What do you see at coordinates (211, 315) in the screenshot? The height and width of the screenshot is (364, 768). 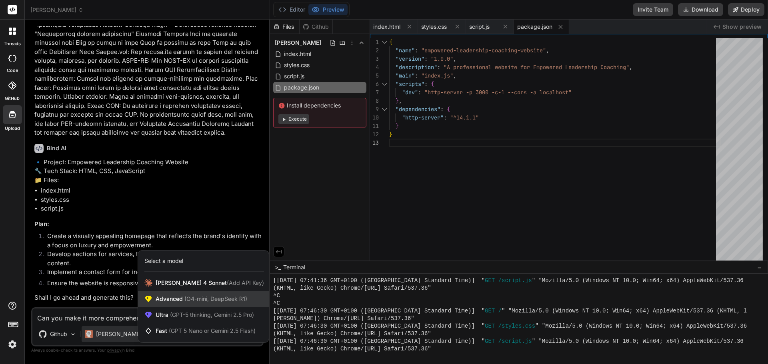 I see `span: (GPT-5 thinking, Gemini 2.5 Pro)` at bounding box center [211, 315].